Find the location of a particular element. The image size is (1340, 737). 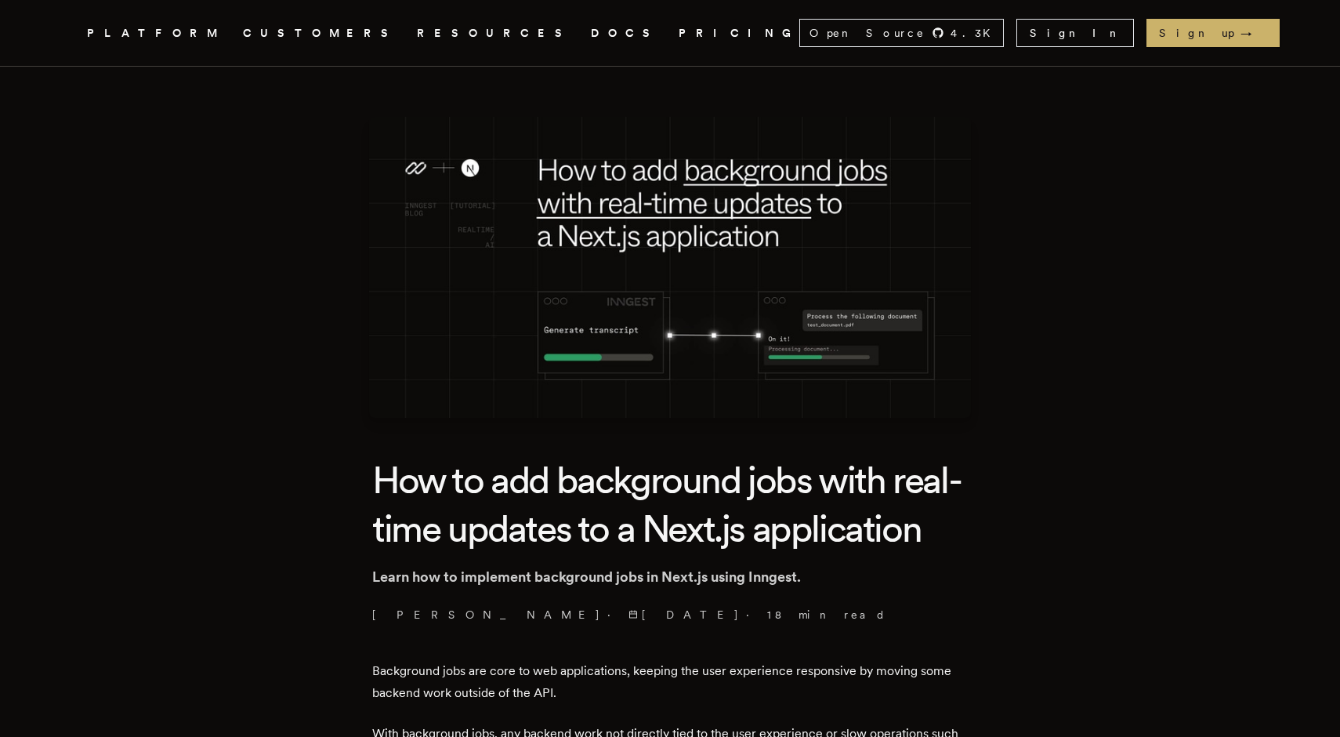

a: CUSTOMERS is located at coordinates (320, 33).